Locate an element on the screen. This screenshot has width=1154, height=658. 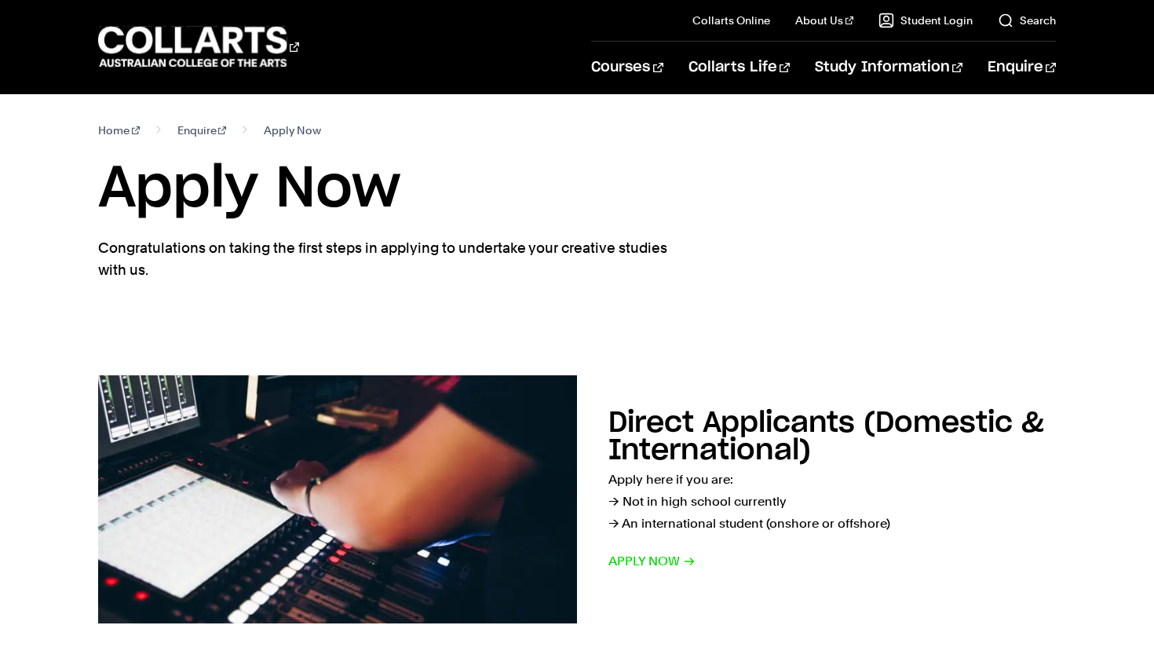
p: Congratulations on taking the first steps in applying to undertake your creative studies with us. is located at coordinates (385, 259).